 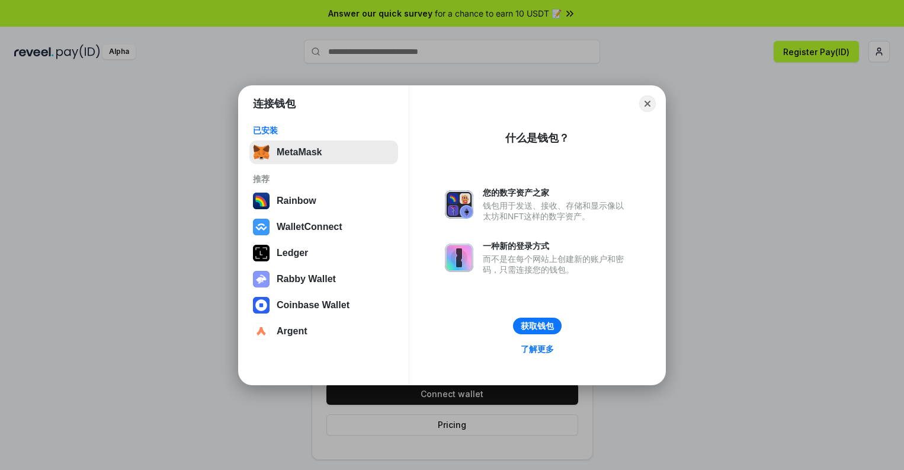 I want to click on button: Rainbow, so click(x=323, y=201).